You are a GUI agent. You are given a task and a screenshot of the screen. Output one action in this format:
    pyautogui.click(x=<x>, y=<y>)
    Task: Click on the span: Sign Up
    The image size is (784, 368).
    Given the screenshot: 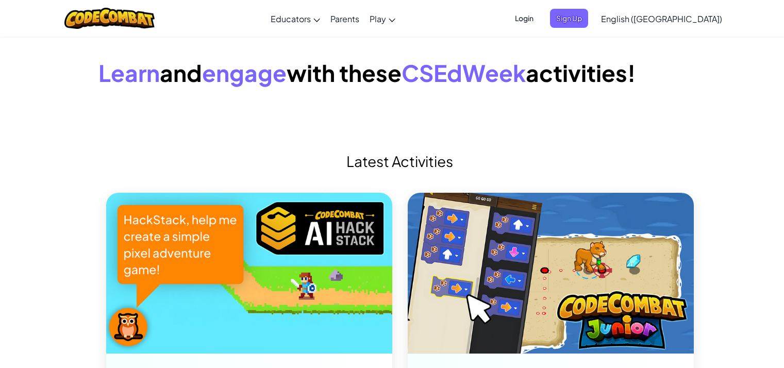 What is the action you would take?
    pyautogui.click(x=569, y=18)
    